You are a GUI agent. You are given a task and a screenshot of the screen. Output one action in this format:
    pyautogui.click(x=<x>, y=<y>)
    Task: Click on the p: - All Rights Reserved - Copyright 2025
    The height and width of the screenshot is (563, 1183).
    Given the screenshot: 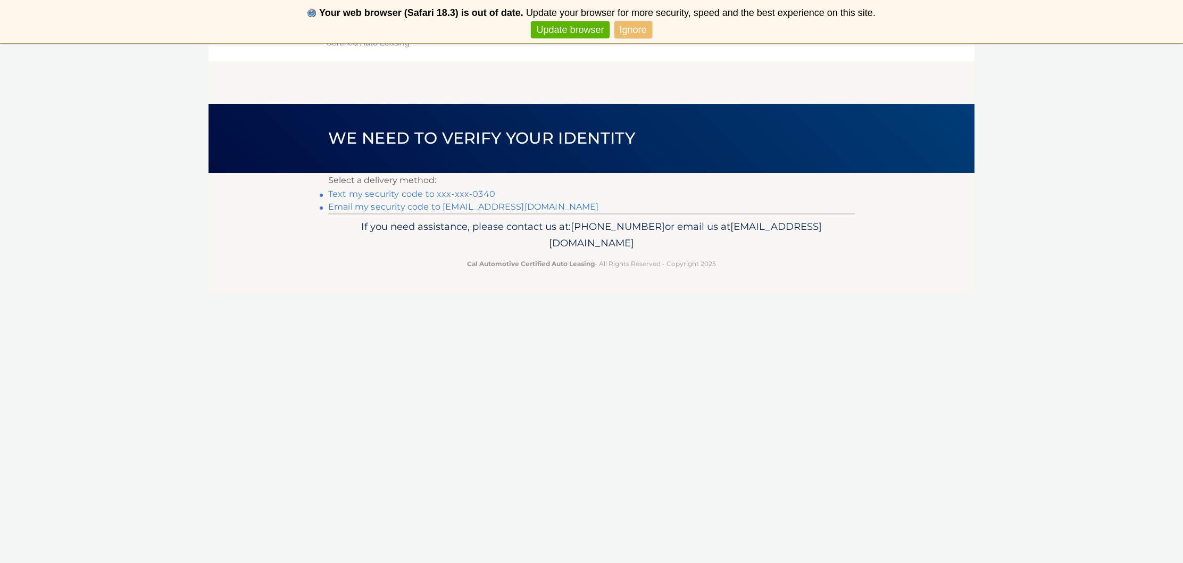 What is the action you would take?
    pyautogui.click(x=591, y=263)
    